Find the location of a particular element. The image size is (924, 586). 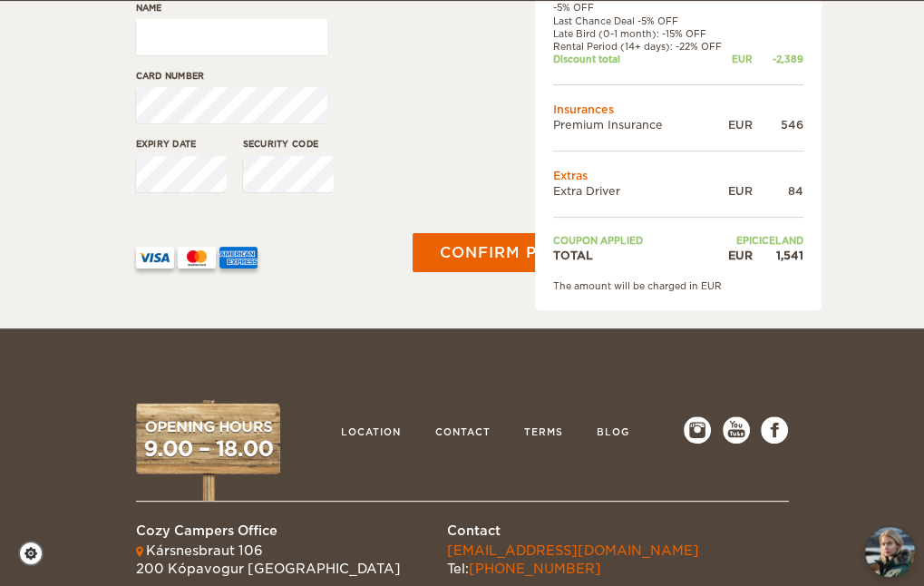

button: chat-button is located at coordinates (890, 551).